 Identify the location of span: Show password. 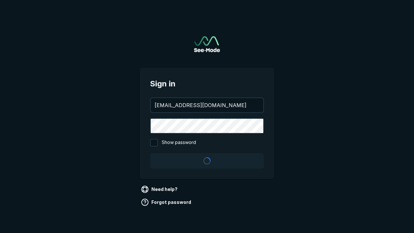
(179, 143).